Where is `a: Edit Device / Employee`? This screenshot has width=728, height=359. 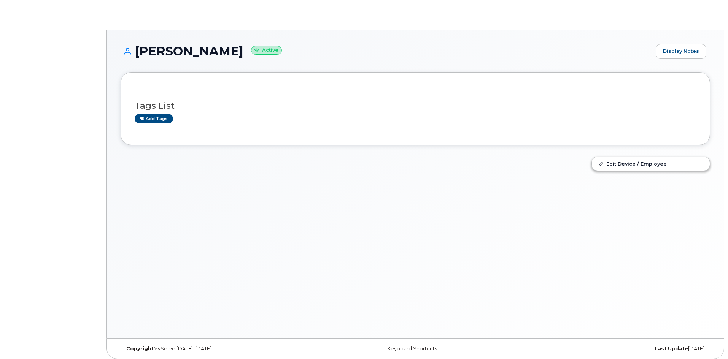
a: Edit Device / Employee is located at coordinates (651, 164).